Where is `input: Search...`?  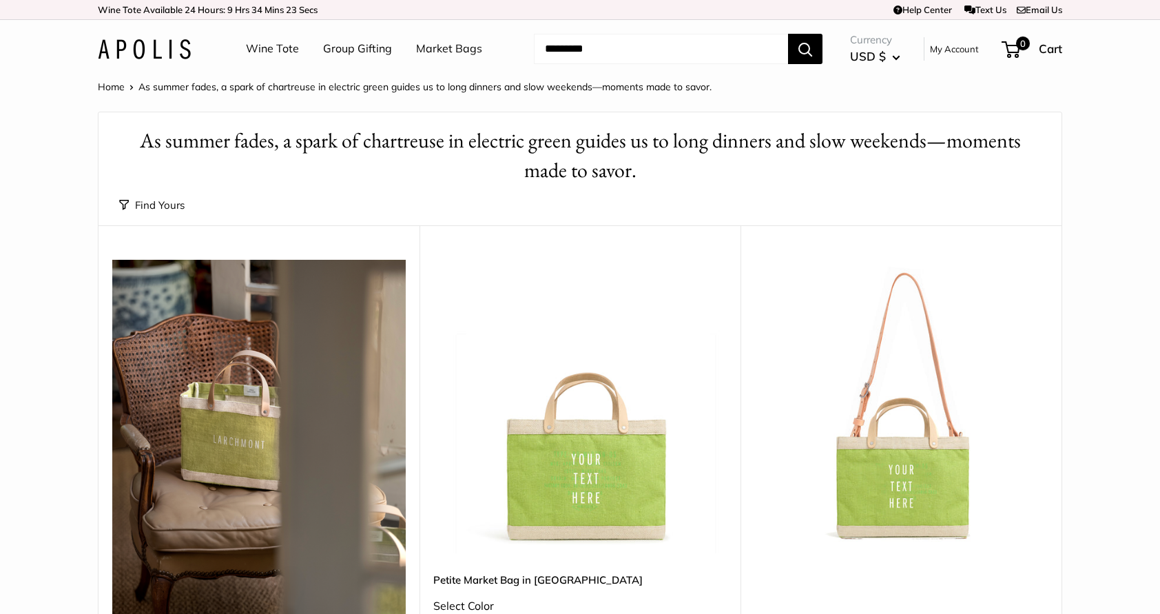 input: Search... is located at coordinates (660, 49).